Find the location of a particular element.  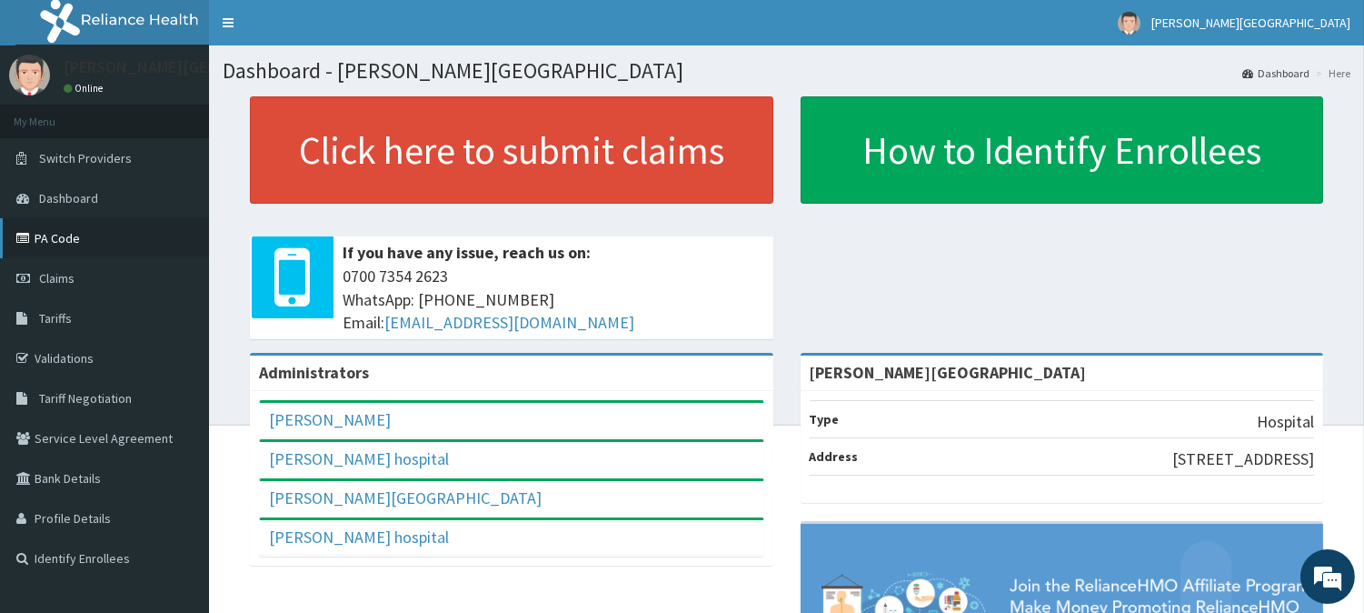

b: If you have any issue, reach us on: is located at coordinates (466, 252).